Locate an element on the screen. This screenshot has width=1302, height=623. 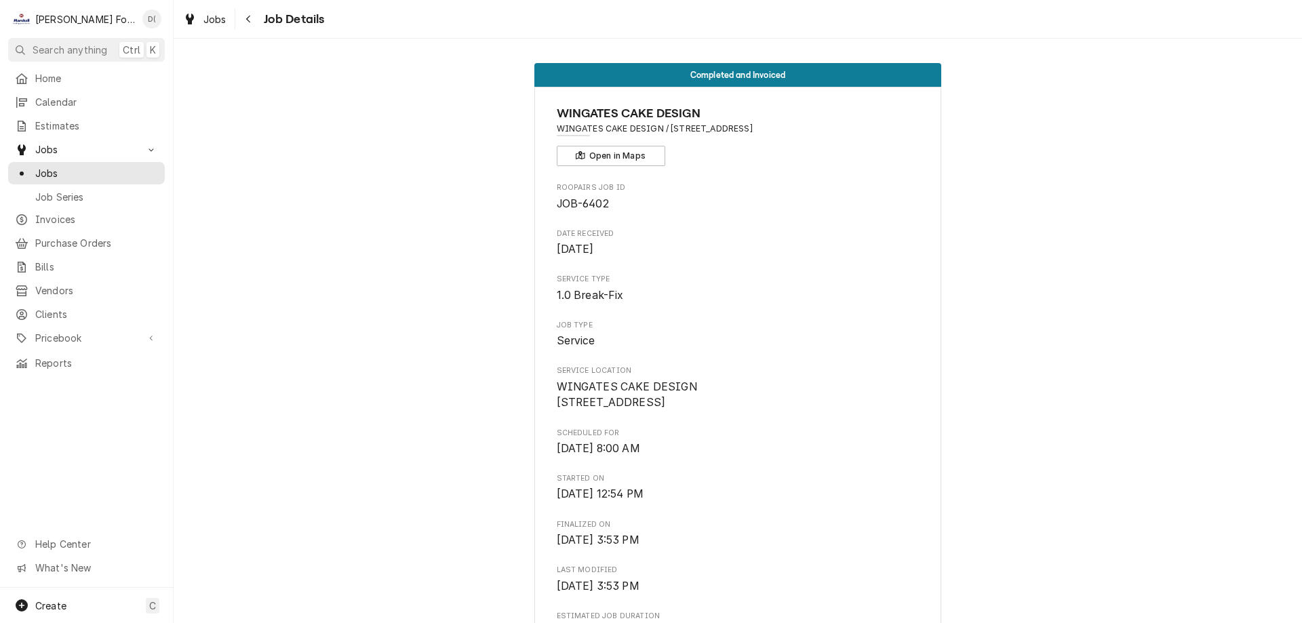
div: M is located at coordinates (22, 19).